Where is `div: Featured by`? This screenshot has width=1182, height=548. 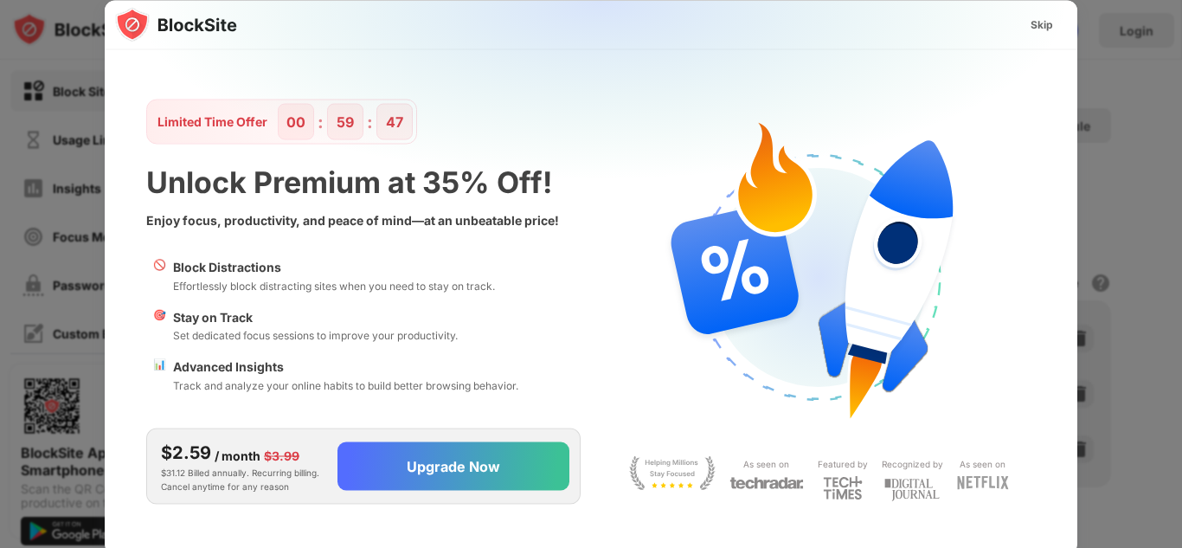 div: Featured by is located at coordinates (843, 463).